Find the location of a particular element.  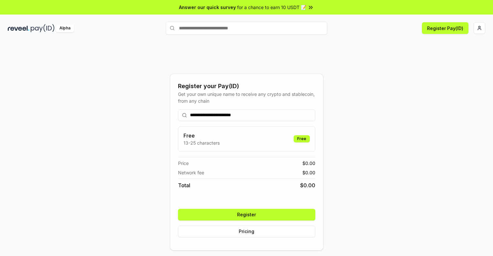

span: Answer our quick survey is located at coordinates (207, 7).